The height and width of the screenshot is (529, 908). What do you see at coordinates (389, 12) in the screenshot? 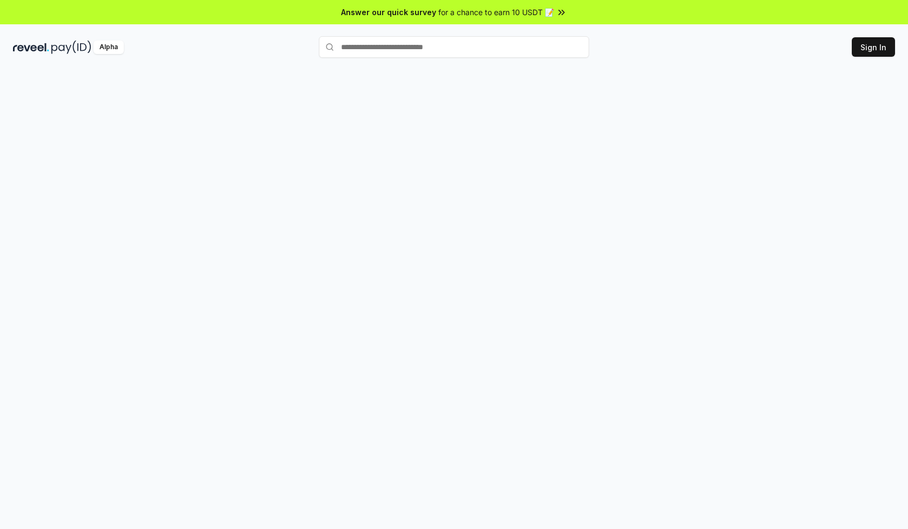
I see `span: Answer our quick survey` at bounding box center [389, 12].